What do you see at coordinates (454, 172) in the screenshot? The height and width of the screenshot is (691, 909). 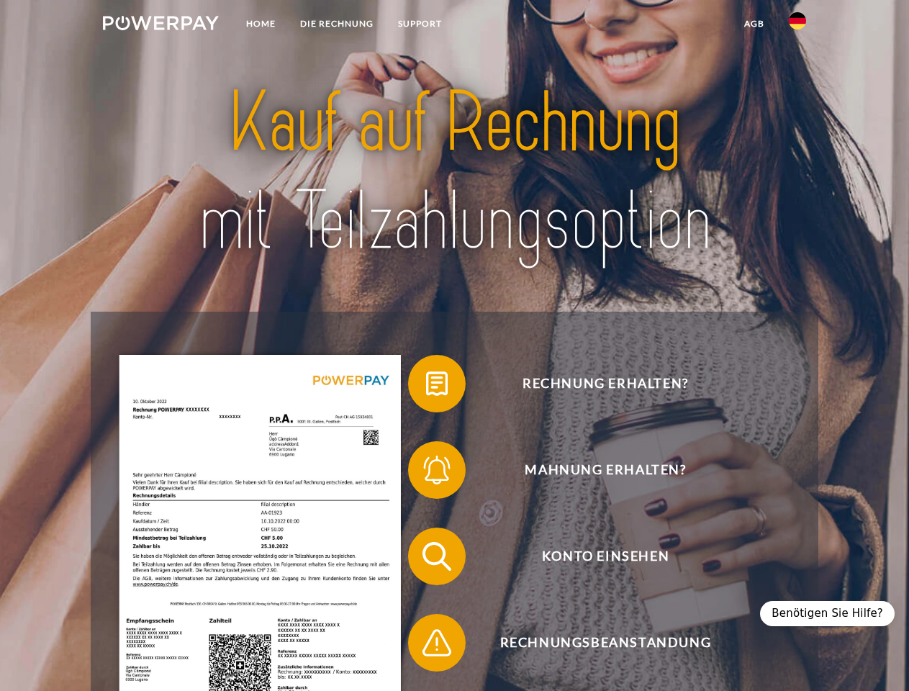 I see `img: title-powerpay_de.svg` at bounding box center [454, 172].